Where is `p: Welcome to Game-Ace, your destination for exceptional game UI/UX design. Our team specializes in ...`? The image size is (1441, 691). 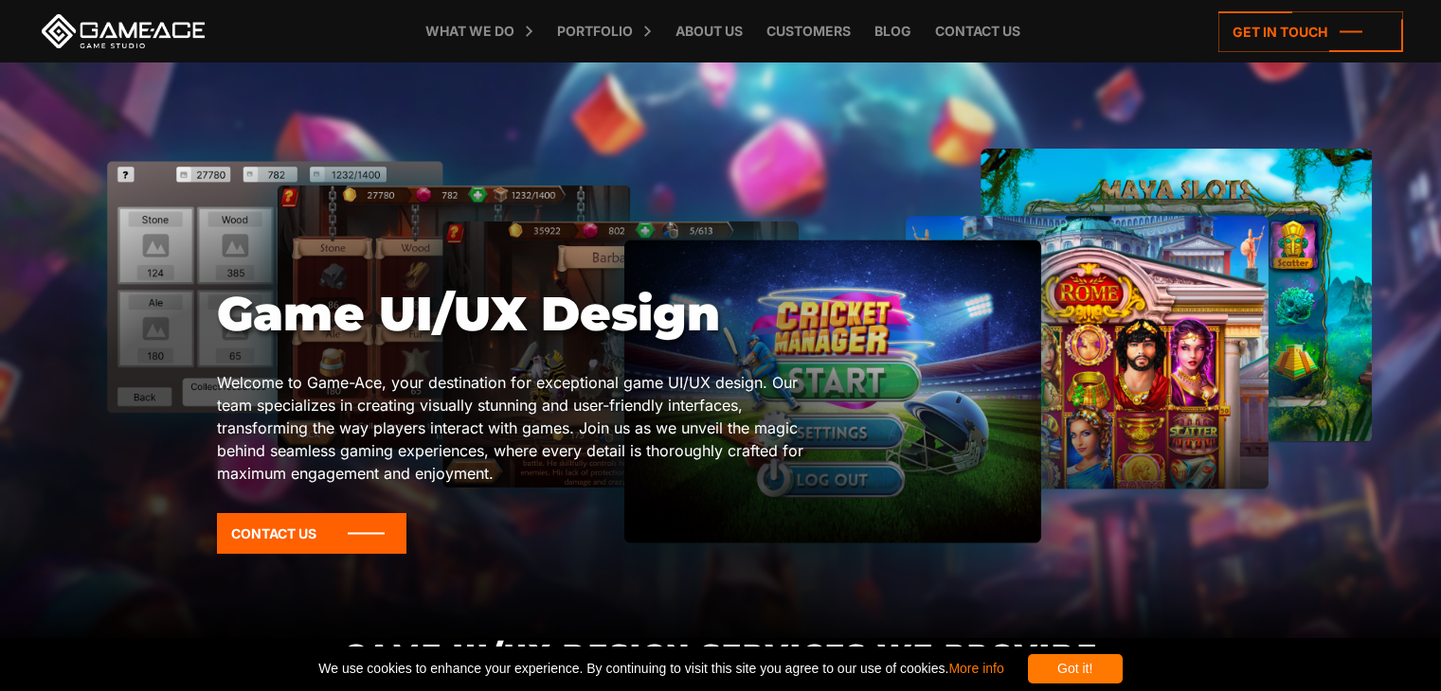
p: Welcome to Game-Ace, your destination for exceptional game UI/UX design. Our team specializes in ... is located at coordinates (519, 428).